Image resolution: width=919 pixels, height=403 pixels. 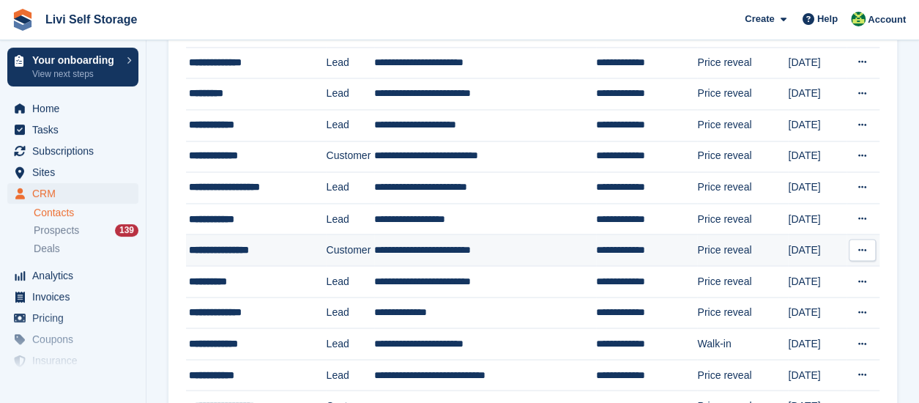 I want to click on span: Deals, so click(x=47, y=248).